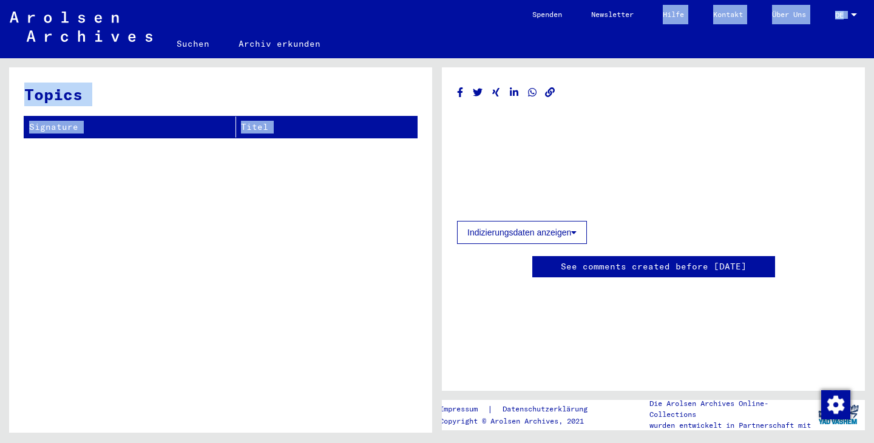 This screenshot has width=874, height=443. Describe the element at coordinates (839, 415) in the screenshot. I see `img: yv_logo.png` at that location.